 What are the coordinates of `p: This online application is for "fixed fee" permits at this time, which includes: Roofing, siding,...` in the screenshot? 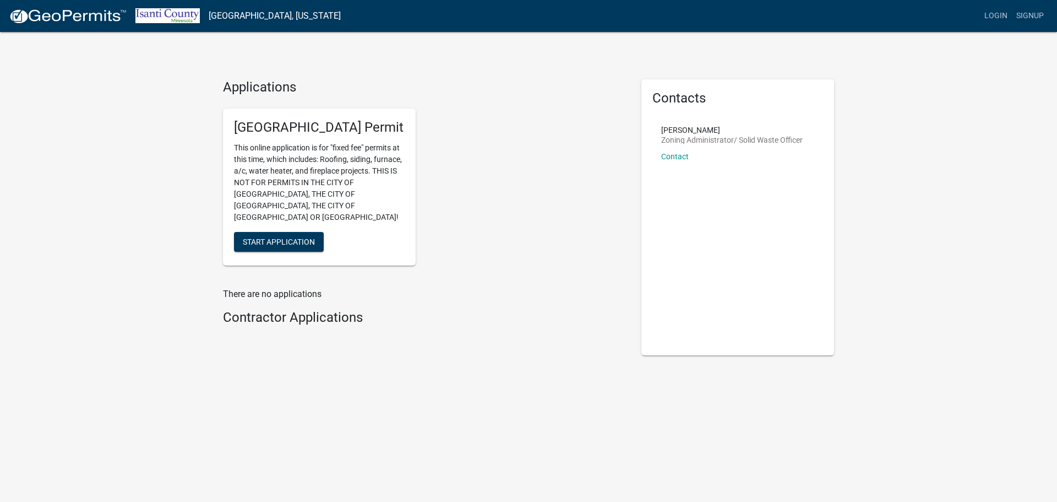 It's located at (319, 182).